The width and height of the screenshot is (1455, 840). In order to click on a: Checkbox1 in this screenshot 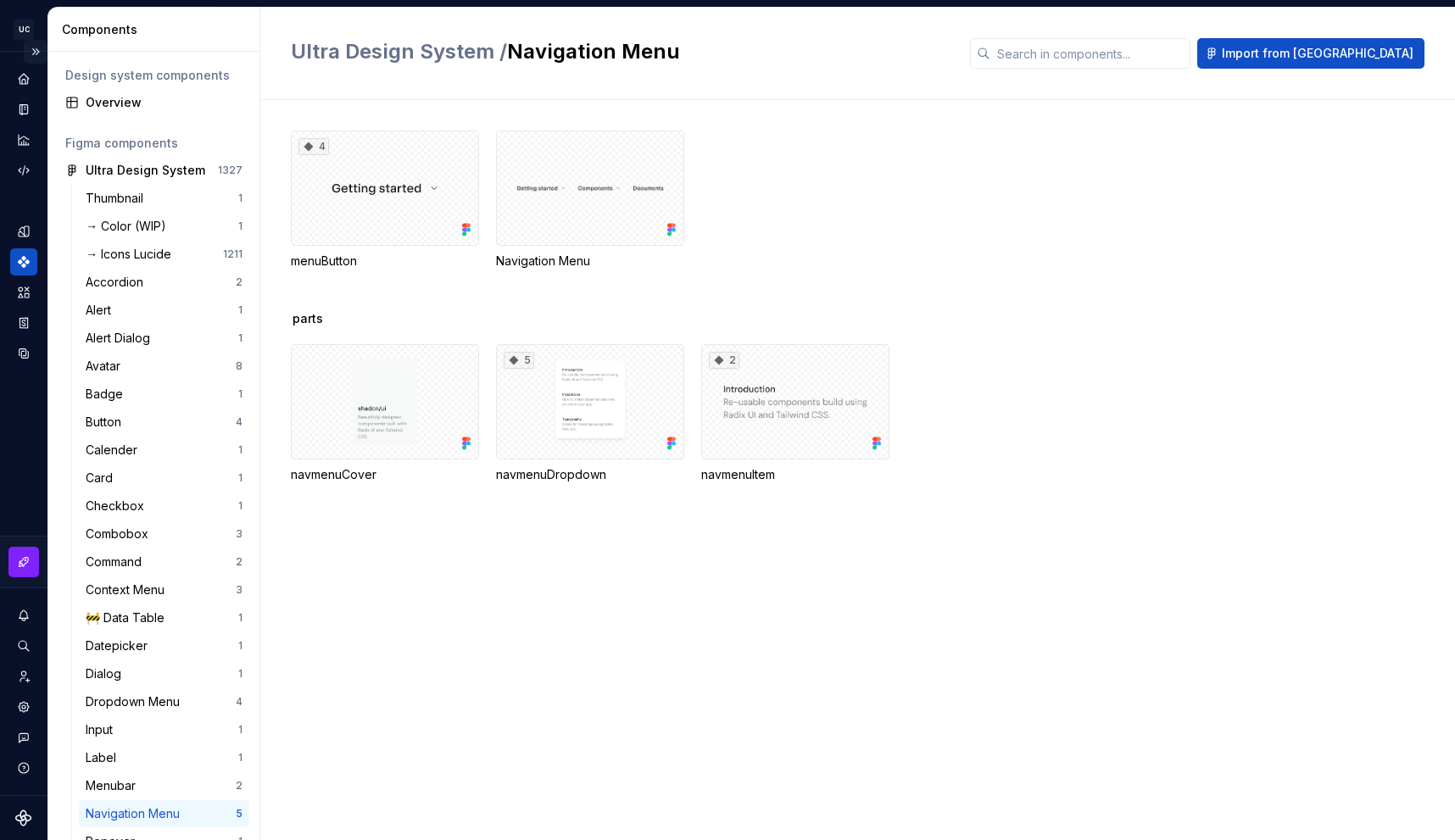, I will do `click(163, 506)`.